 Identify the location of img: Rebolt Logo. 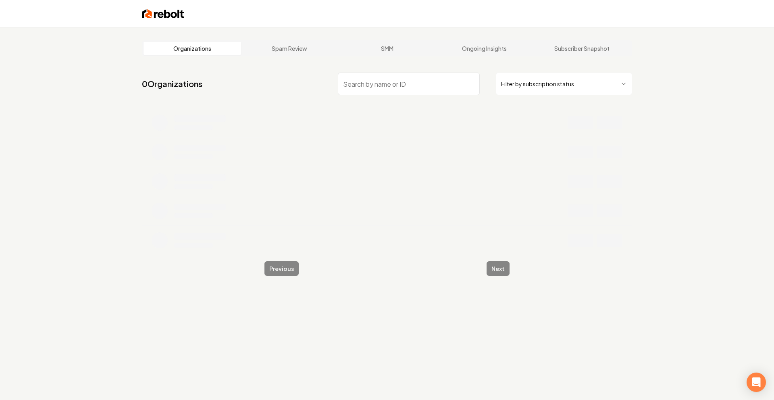
(163, 14).